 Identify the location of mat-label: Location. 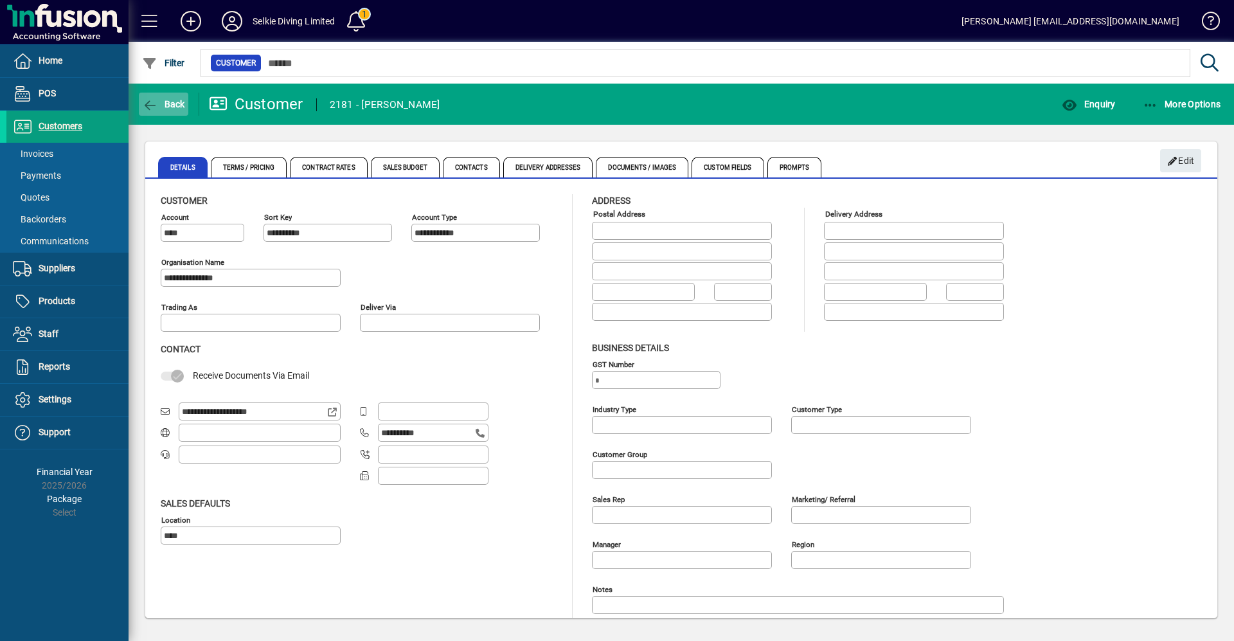
(175, 519).